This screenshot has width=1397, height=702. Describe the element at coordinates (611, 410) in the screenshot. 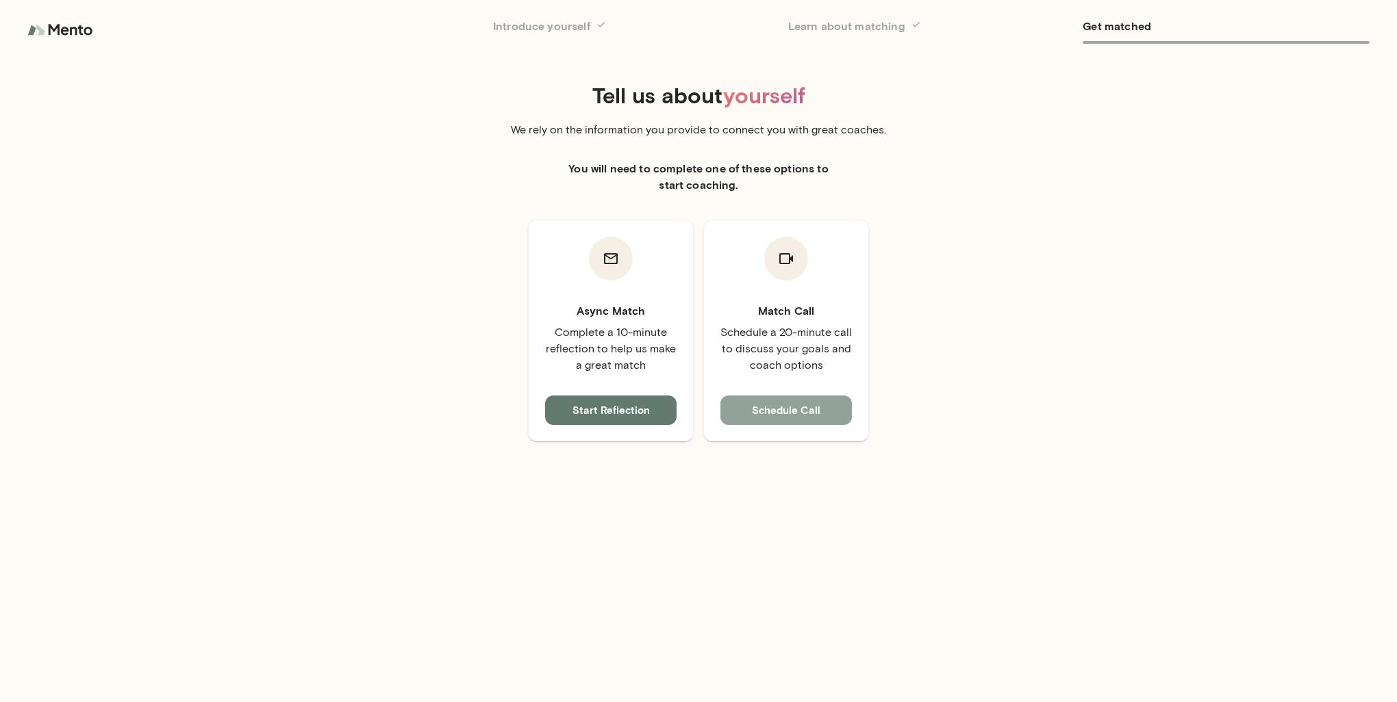

I see `button: Start Reflection` at that location.